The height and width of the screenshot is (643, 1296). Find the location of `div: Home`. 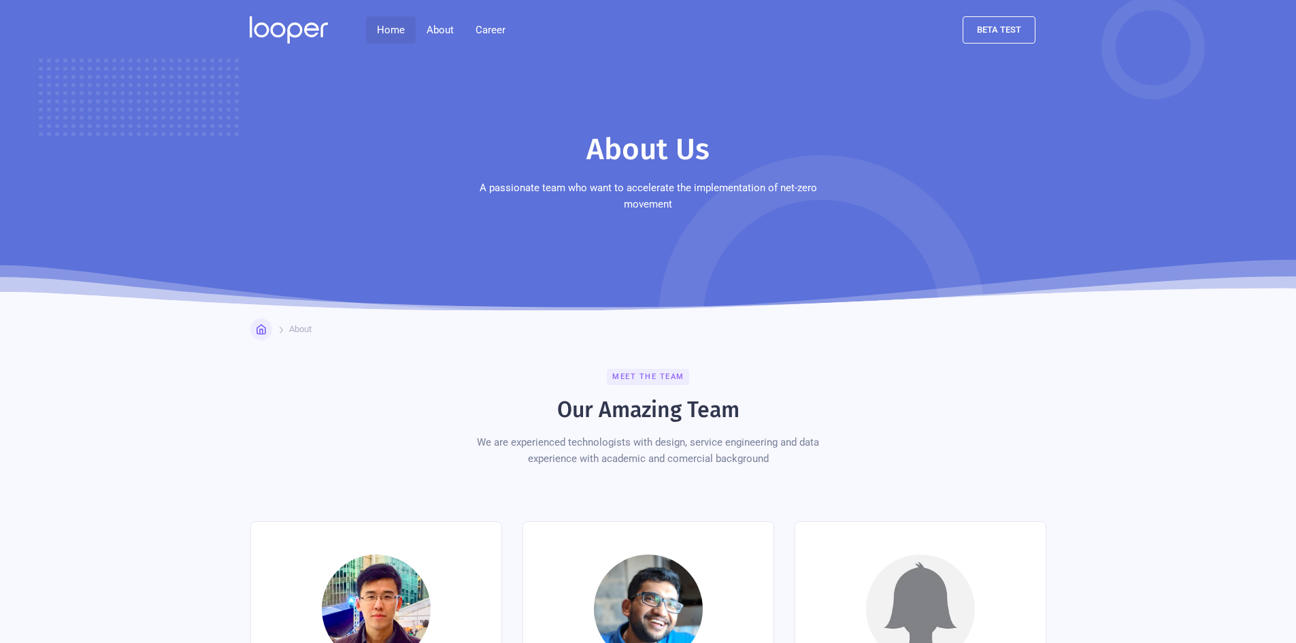

div: Home is located at coordinates (283, 329).